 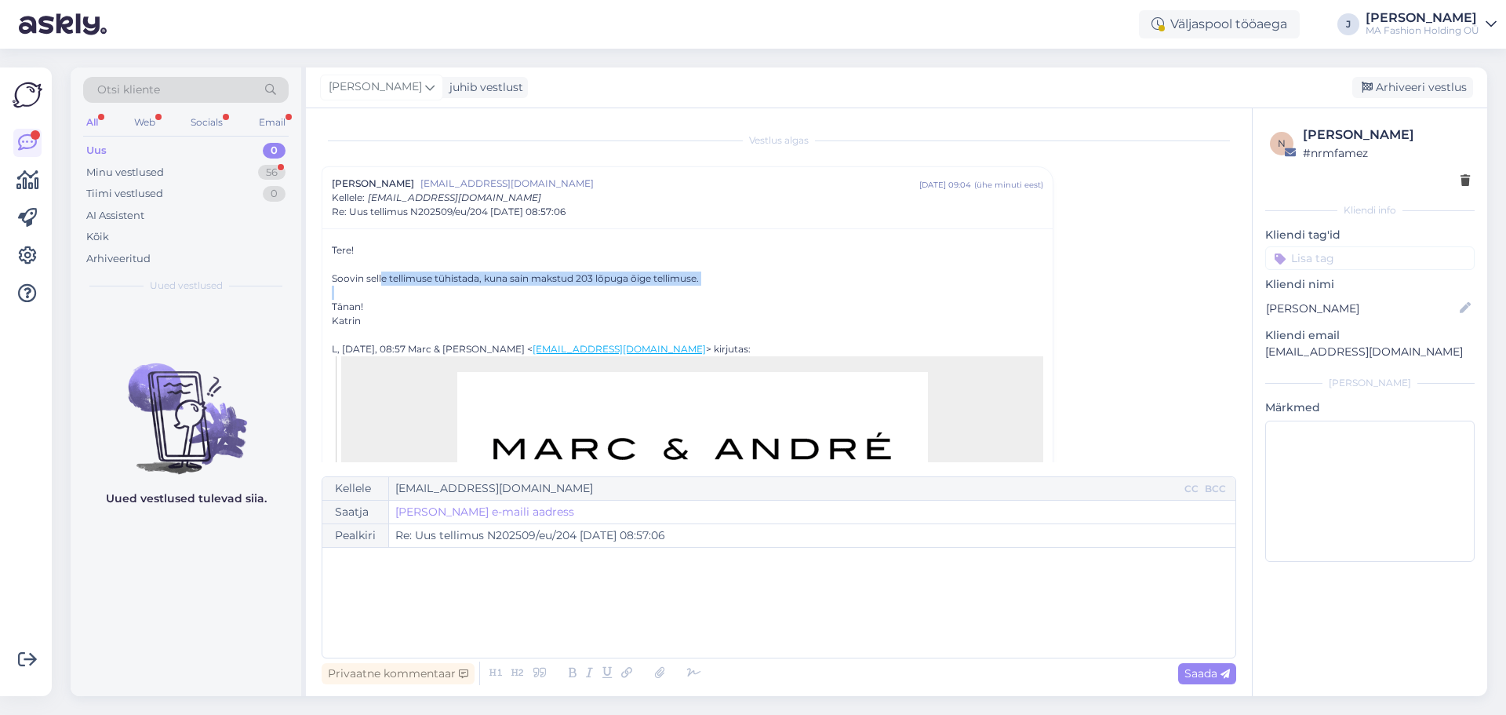 What do you see at coordinates (1215, 489) in the screenshot?
I see `div: BCC` at bounding box center [1215, 489].